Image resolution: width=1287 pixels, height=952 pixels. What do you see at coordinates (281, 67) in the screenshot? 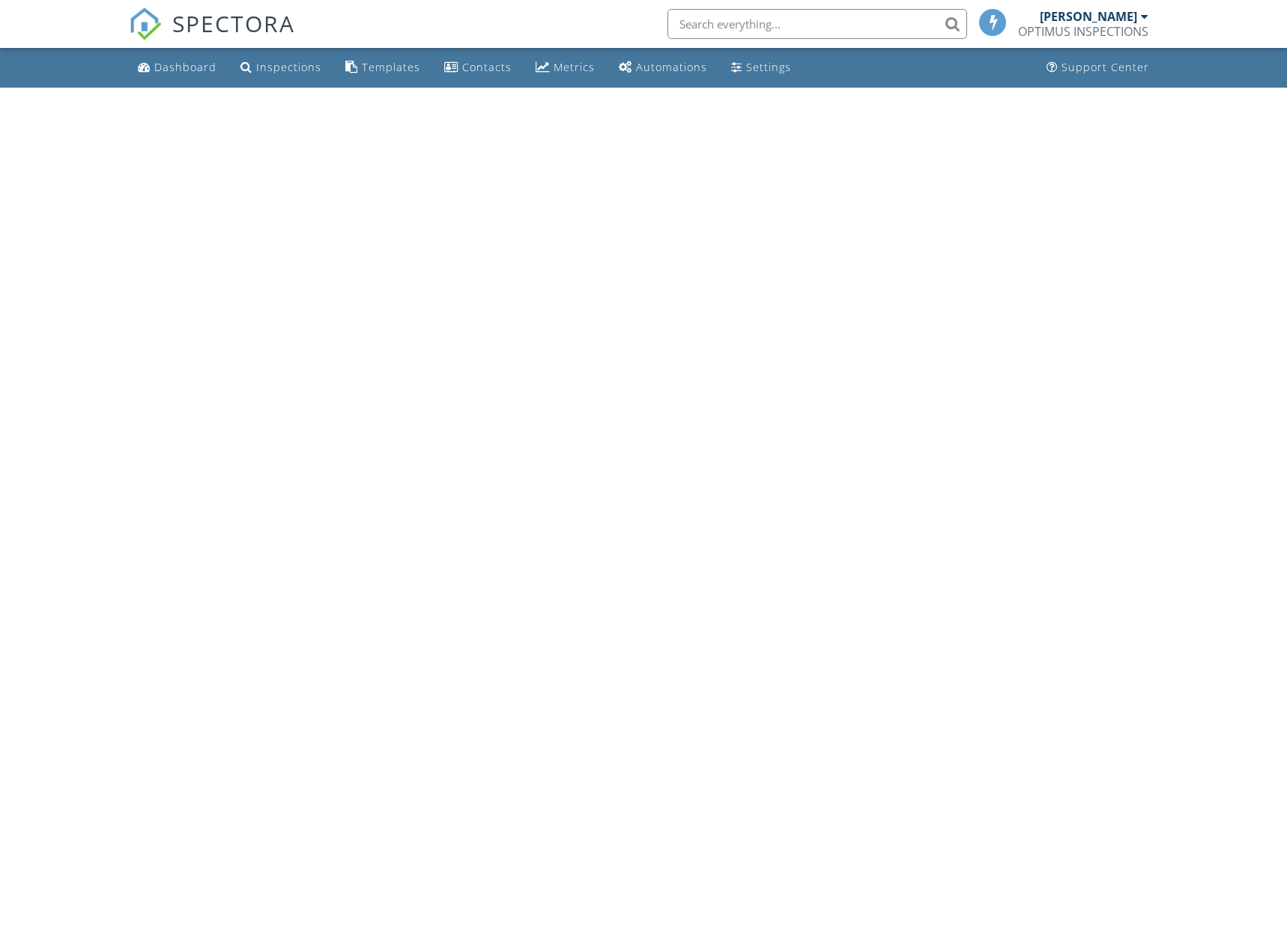
I see `a: Inspections` at bounding box center [281, 67].